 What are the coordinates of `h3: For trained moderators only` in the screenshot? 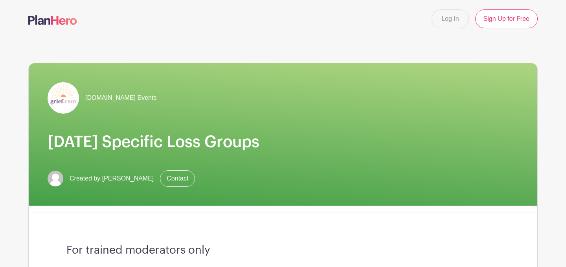 It's located at (283, 250).